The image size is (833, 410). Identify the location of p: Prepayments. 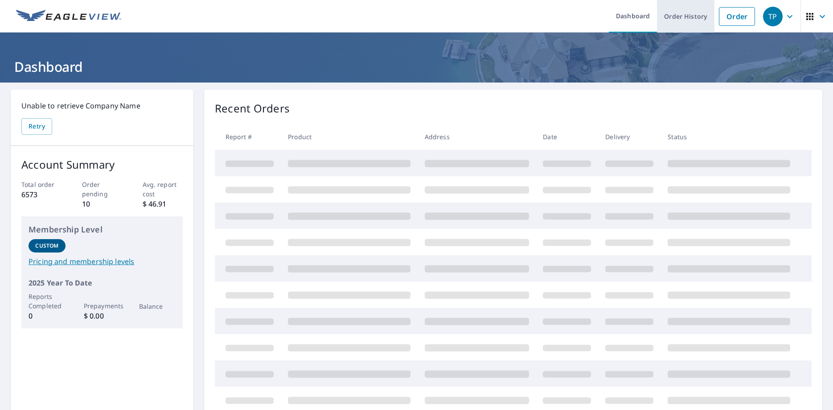
(102, 305).